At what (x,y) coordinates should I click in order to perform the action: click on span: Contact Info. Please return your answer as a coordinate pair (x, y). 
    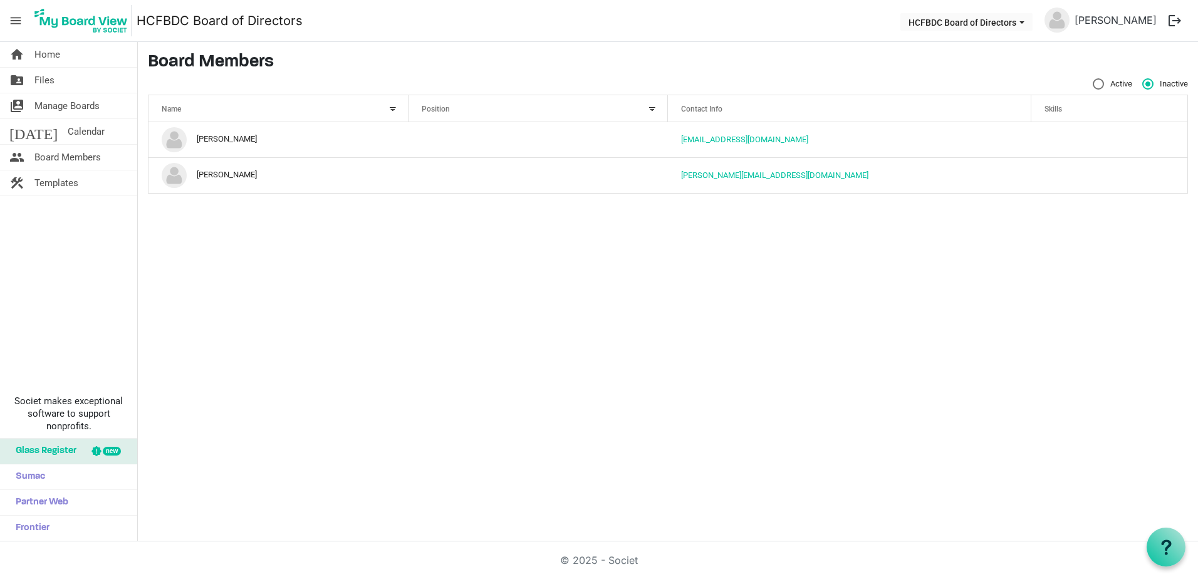
    Looking at the image, I should click on (702, 109).